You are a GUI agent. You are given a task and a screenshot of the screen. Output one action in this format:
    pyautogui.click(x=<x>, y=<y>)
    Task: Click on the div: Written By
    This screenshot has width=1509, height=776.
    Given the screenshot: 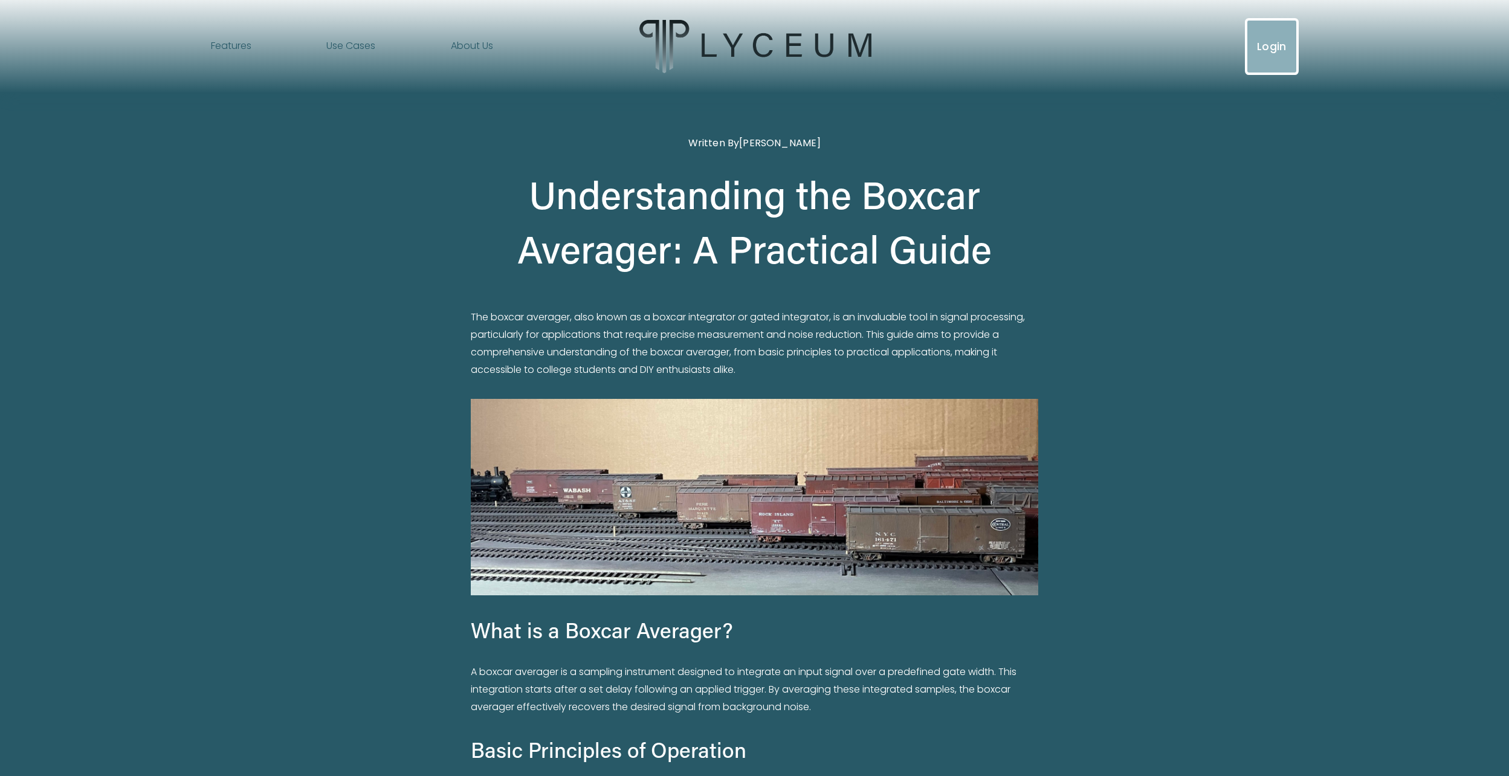 What is the action you would take?
    pyautogui.click(x=755, y=143)
    